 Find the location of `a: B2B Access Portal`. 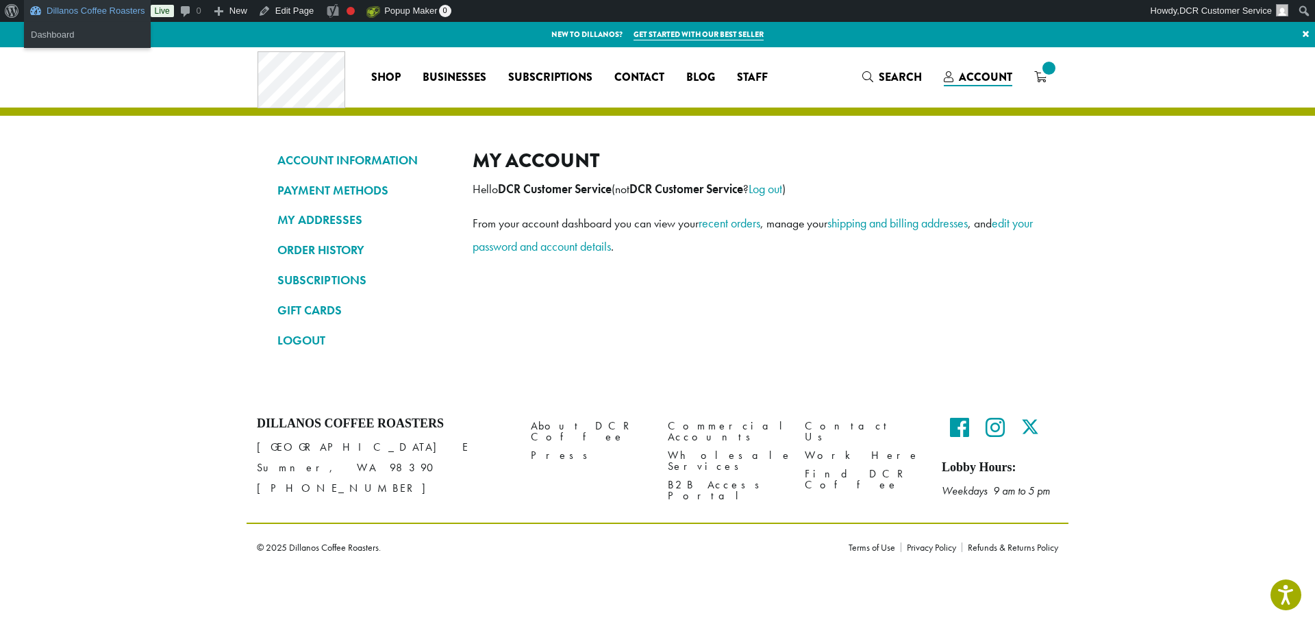

a: B2B Access Portal is located at coordinates (726, 490).